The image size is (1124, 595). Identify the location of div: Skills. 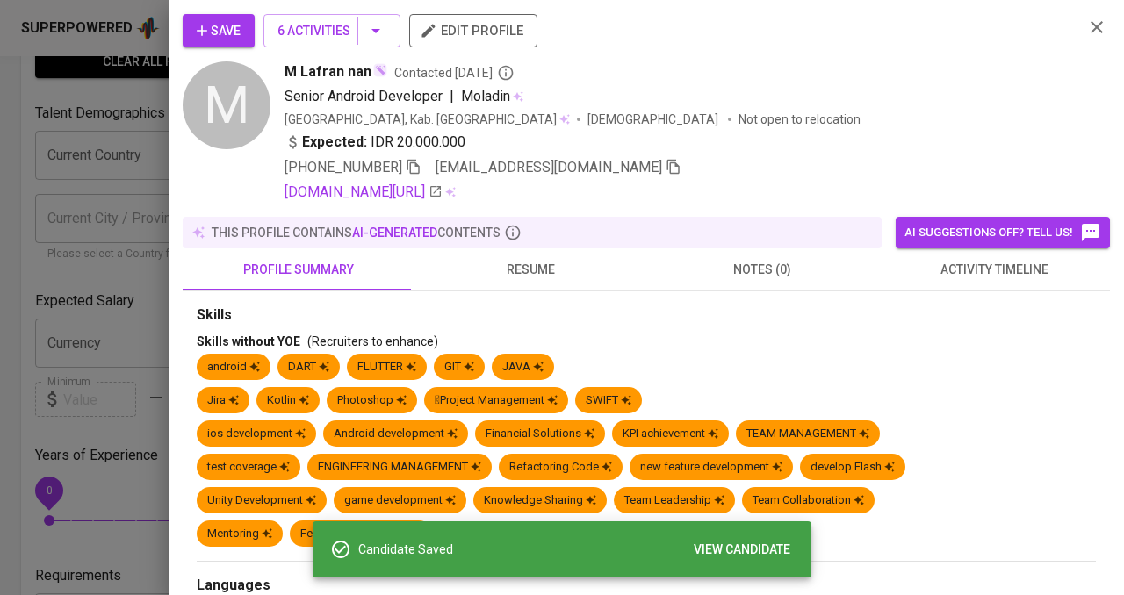
(646, 315).